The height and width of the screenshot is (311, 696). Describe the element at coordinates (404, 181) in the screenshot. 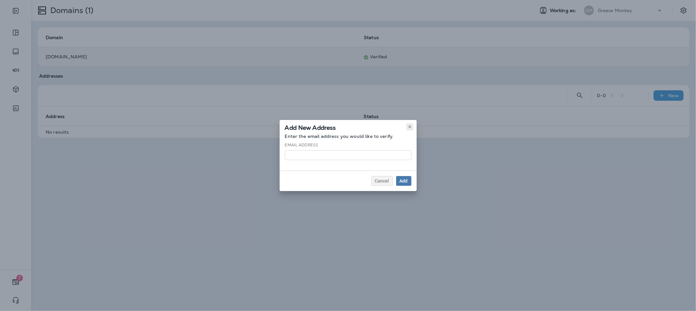

I see `div: Add` at that location.